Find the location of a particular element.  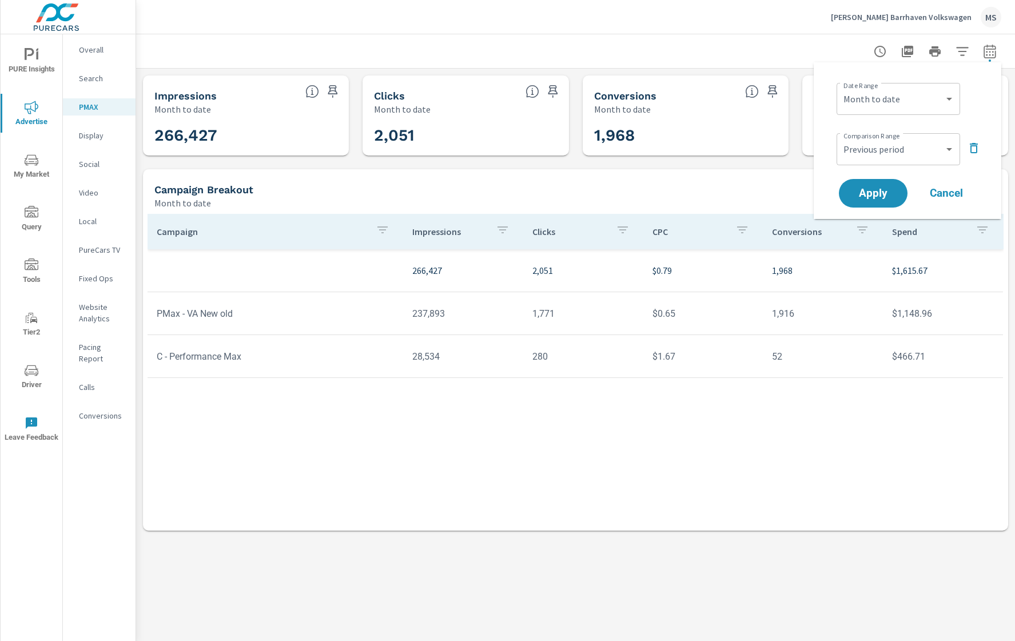

span: Driver is located at coordinates (31, 377).